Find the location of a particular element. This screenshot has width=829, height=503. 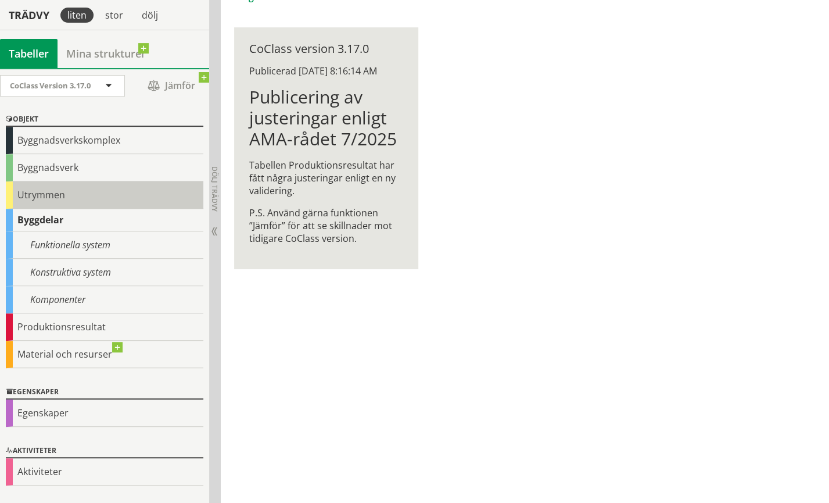

div: stor is located at coordinates (114, 15).